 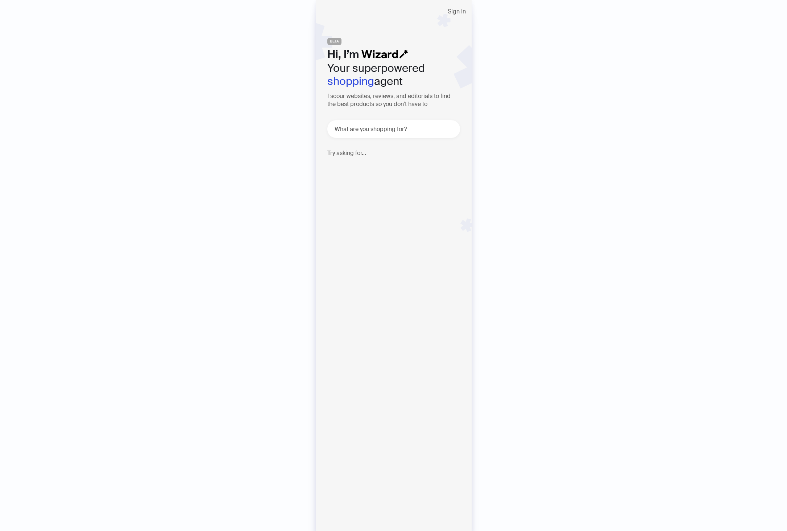 I want to click on span: Hi, I’m, so click(x=343, y=54).